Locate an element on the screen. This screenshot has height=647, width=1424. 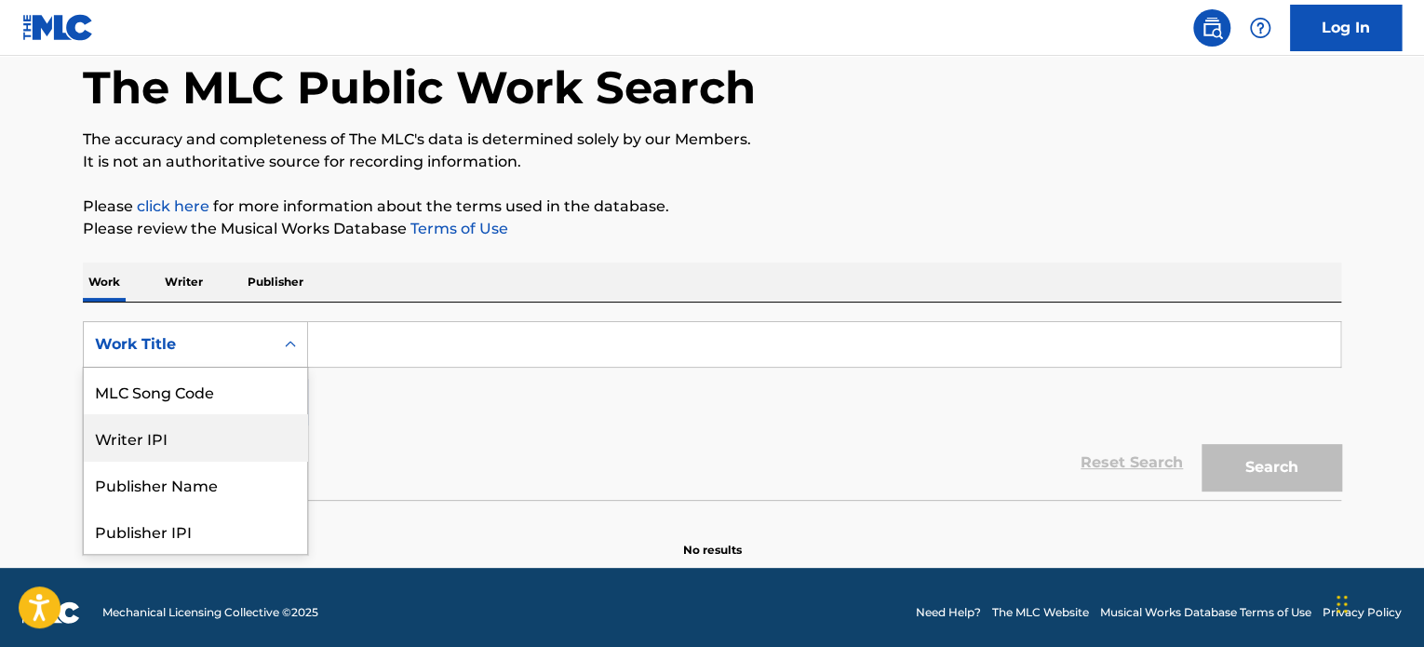
div: Writer IPI is located at coordinates (195, 437).